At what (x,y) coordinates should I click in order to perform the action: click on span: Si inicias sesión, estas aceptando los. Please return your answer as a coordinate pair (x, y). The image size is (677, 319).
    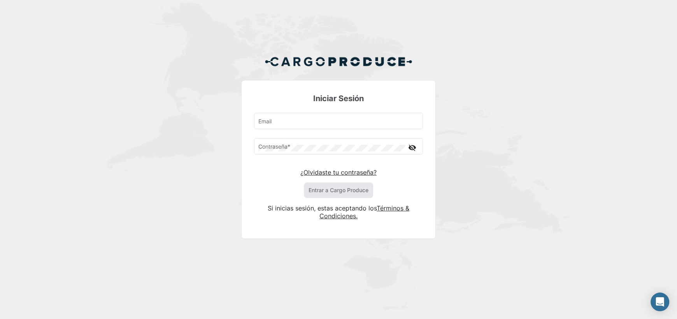
    Looking at the image, I should click on (322, 208).